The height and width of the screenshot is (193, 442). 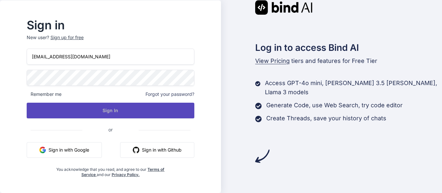 What do you see at coordinates (126, 174) in the screenshot?
I see `a: Privacy Policy.` at bounding box center [126, 174].